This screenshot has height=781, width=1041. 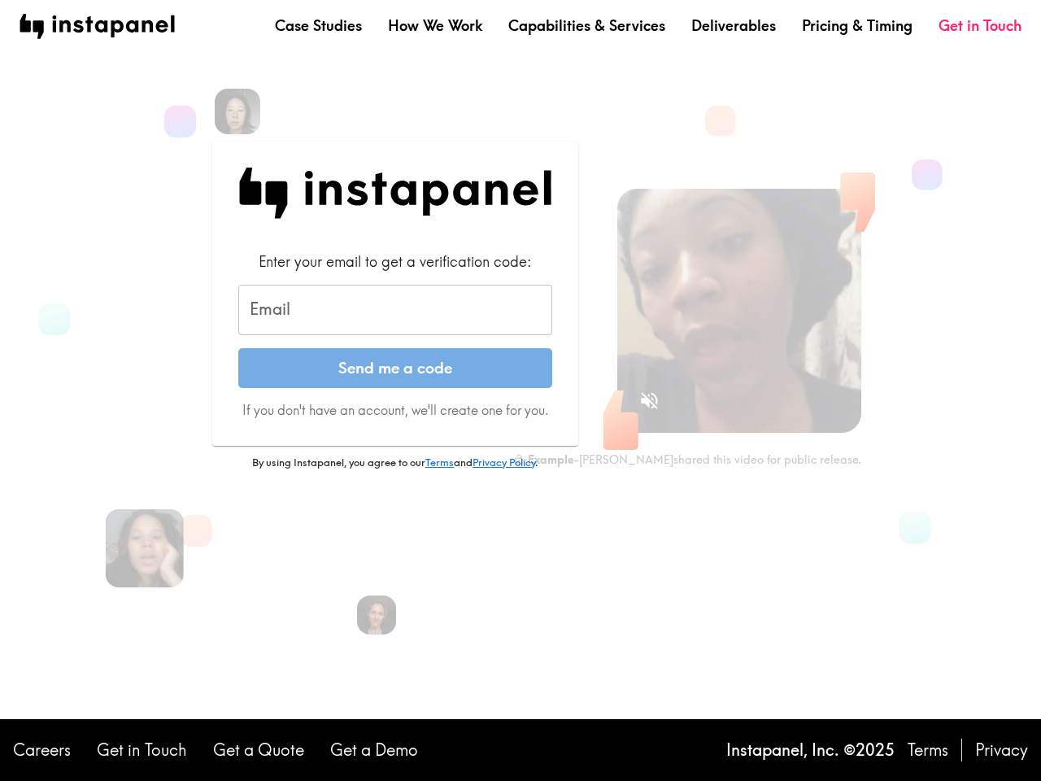 What do you see at coordinates (395, 368) in the screenshot?
I see `button: Send me a code` at bounding box center [395, 368].